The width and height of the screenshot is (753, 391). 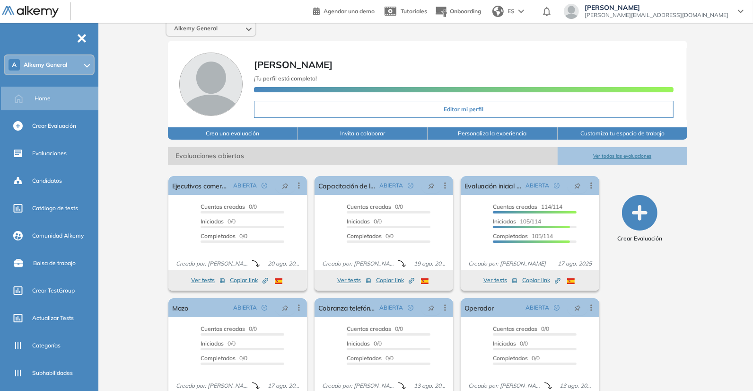 I want to click on span: Evaluaciones, so click(x=49, y=153).